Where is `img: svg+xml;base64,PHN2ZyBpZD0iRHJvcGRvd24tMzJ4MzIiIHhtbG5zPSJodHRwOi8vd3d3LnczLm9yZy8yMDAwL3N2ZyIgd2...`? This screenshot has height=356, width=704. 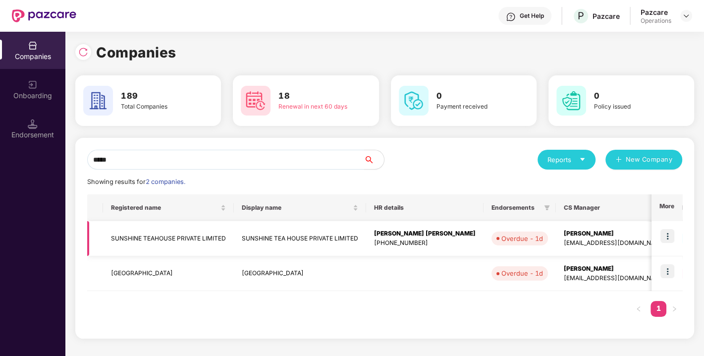
img: svg+xml;base64,PHN2ZyBpZD0iRHJvcGRvd24tMzJ4MzIiIHhtbG5zPSJodHRwOi8vd3d3LnczLm9yZy8yMDAwL3N2ZyIgd2... is located at coordinates (686, 16).